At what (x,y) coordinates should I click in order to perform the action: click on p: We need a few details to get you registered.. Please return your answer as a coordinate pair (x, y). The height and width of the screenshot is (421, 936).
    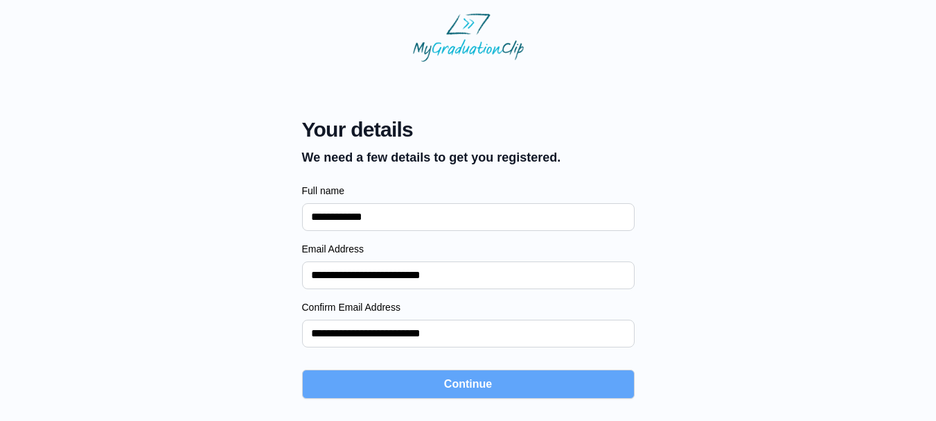
    Looking at the image, I should click on (432, 157).